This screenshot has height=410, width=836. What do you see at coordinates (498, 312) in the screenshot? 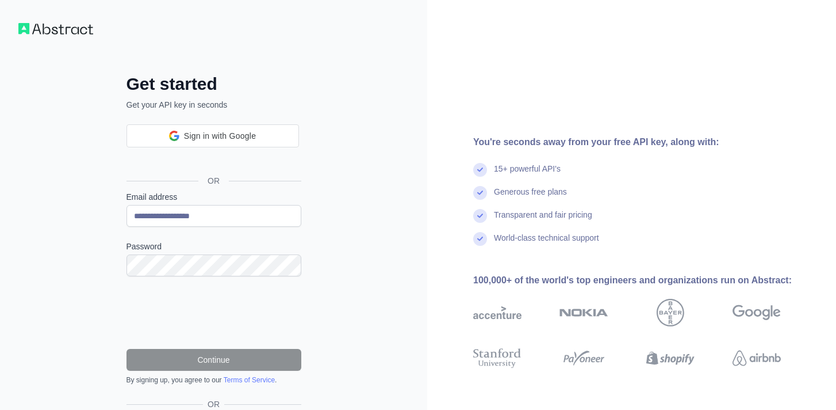
I see `img: accenture` at bounding box center [498, 312].